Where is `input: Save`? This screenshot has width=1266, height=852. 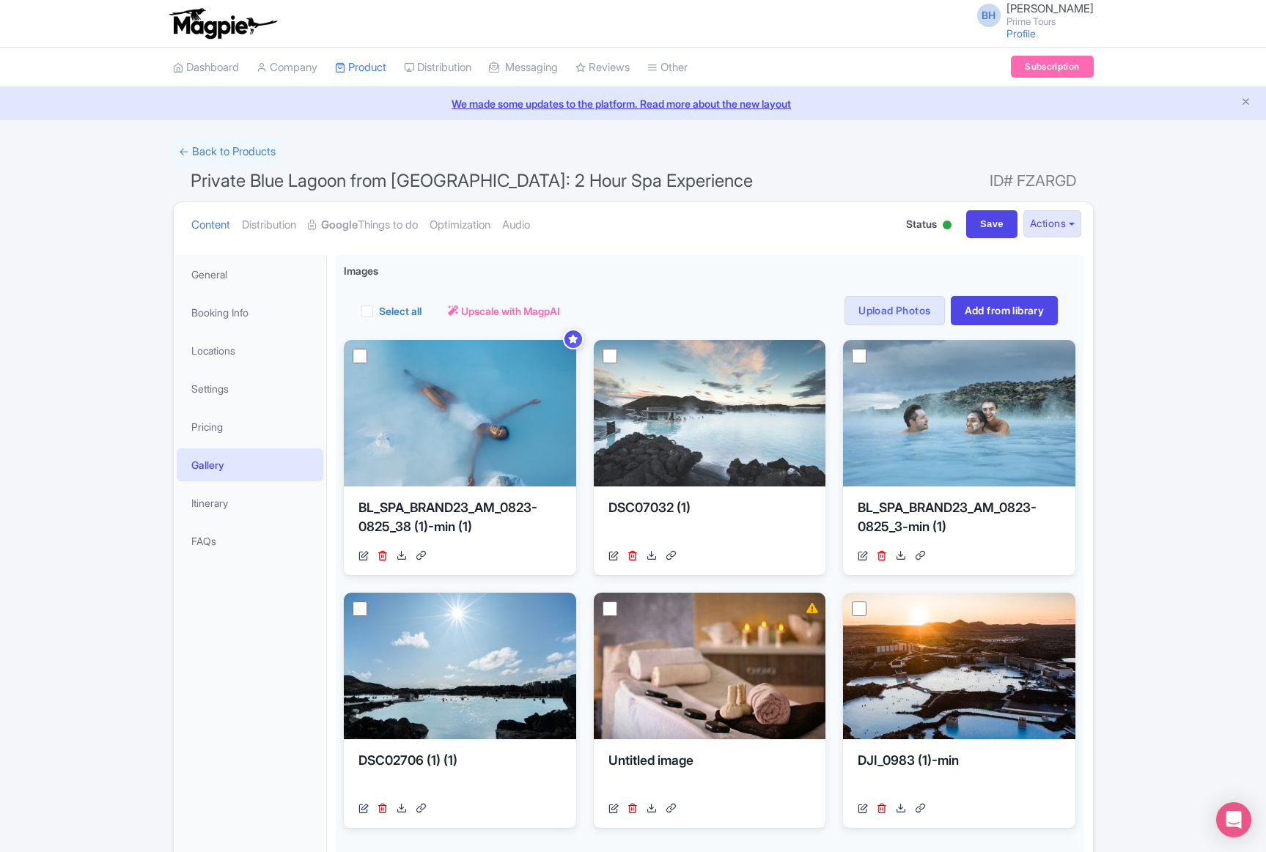 input: Save is located at coordinates (992, 224).